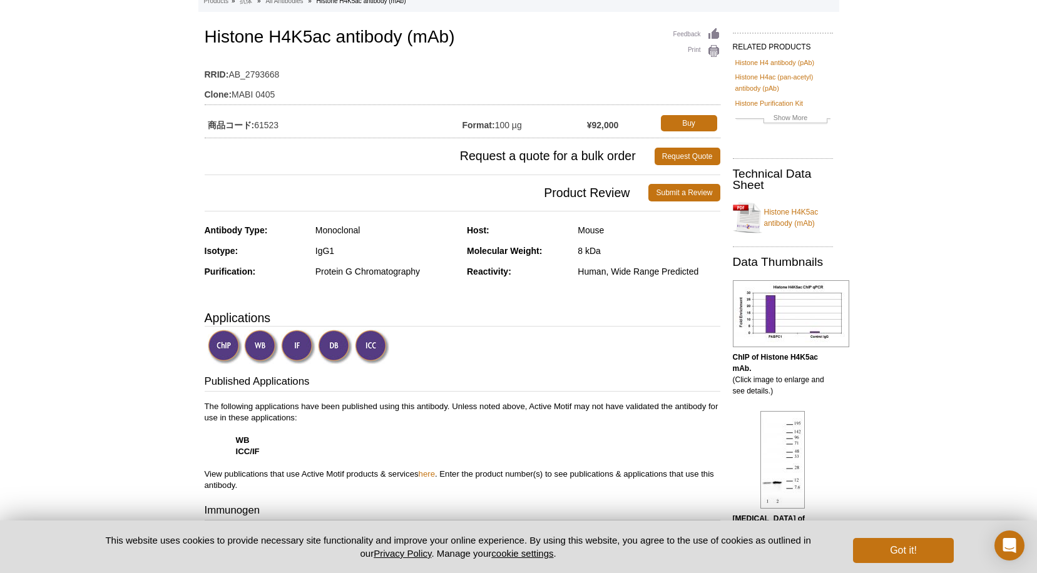  What do you see at coordinates (462, 383) in the screenshot?
I see `h3: Published Applications` at bounding box center [462, 383].